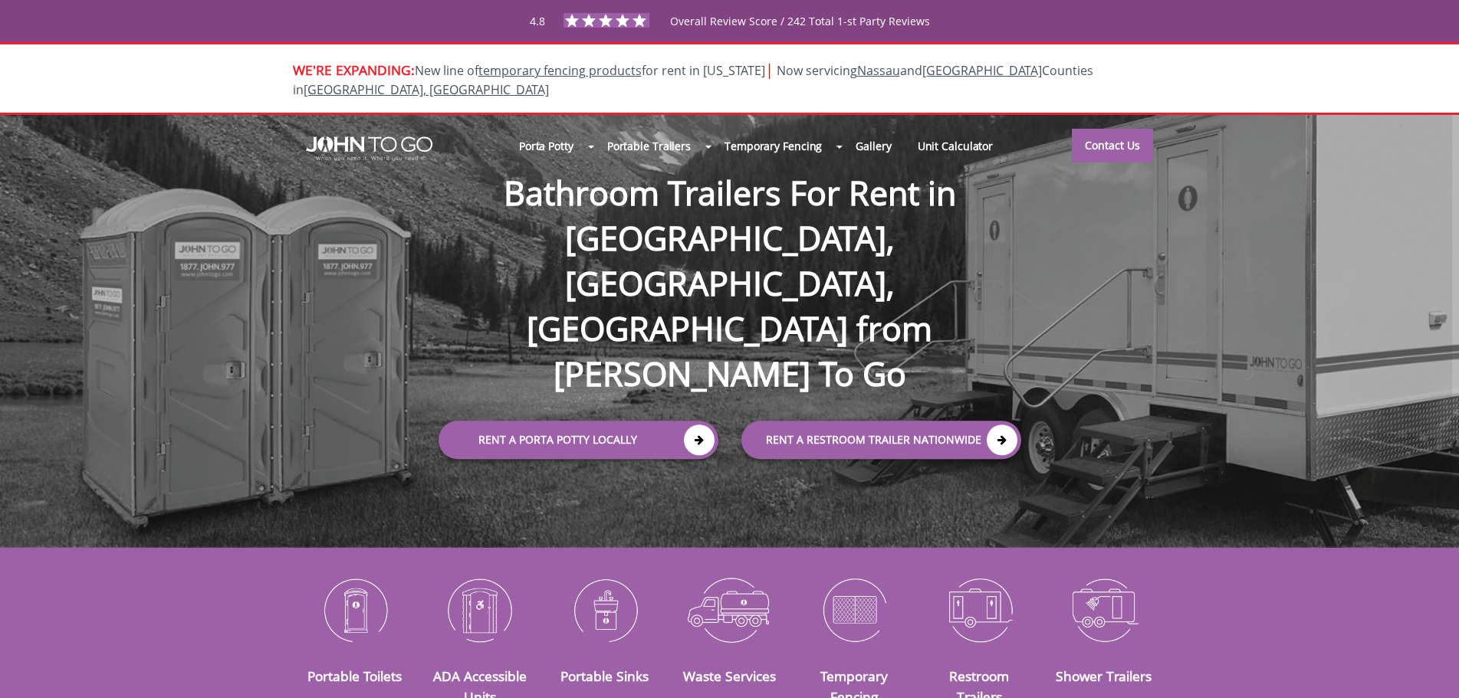  Describe the element at coordinates (854, 610) in the screenshot. I see `img: Temporary-Fencing-cion_N.png` at that location.